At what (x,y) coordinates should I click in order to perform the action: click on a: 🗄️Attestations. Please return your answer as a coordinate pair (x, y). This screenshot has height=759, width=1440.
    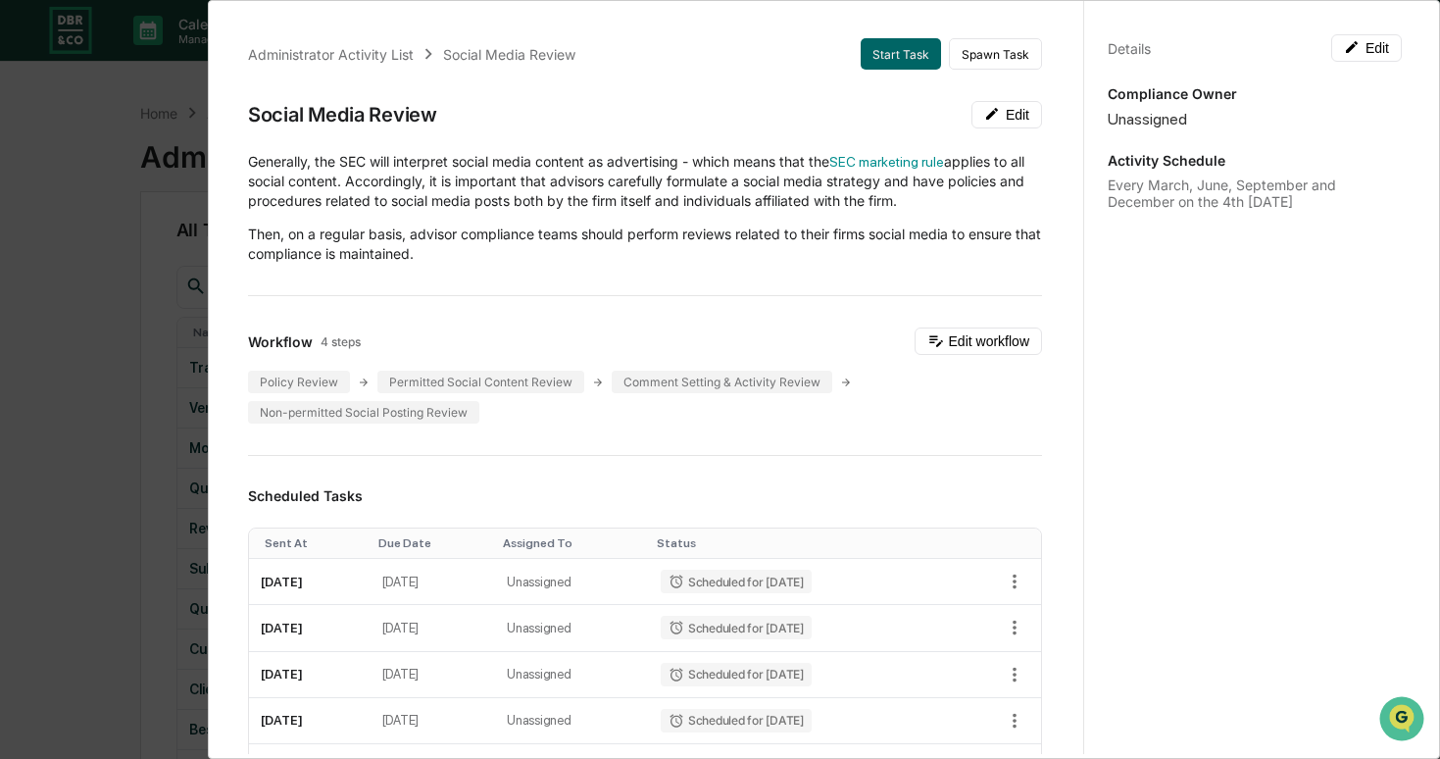
    Looking at the image, I should click on (192, 411).